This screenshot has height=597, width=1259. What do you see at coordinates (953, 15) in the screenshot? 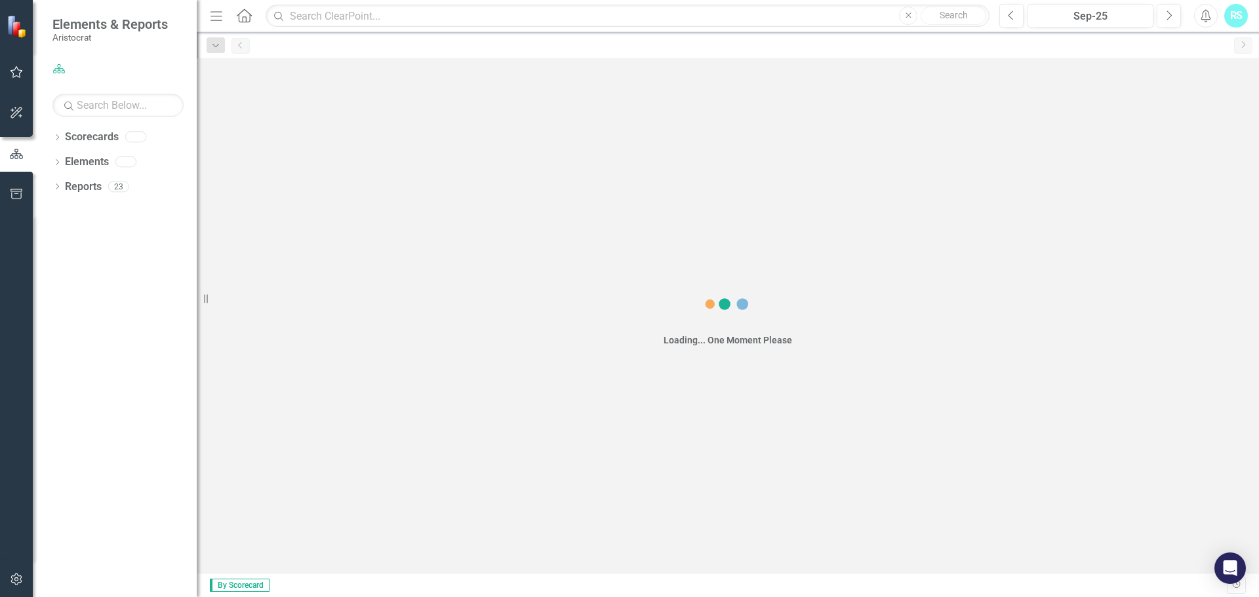
I see `span: Search` at bounding box center [953, 15].